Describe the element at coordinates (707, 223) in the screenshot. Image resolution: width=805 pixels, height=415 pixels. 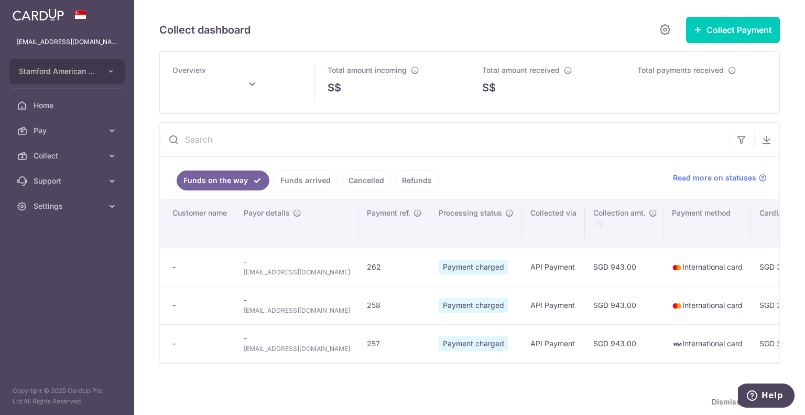
I see `th: Payment method` at that location.